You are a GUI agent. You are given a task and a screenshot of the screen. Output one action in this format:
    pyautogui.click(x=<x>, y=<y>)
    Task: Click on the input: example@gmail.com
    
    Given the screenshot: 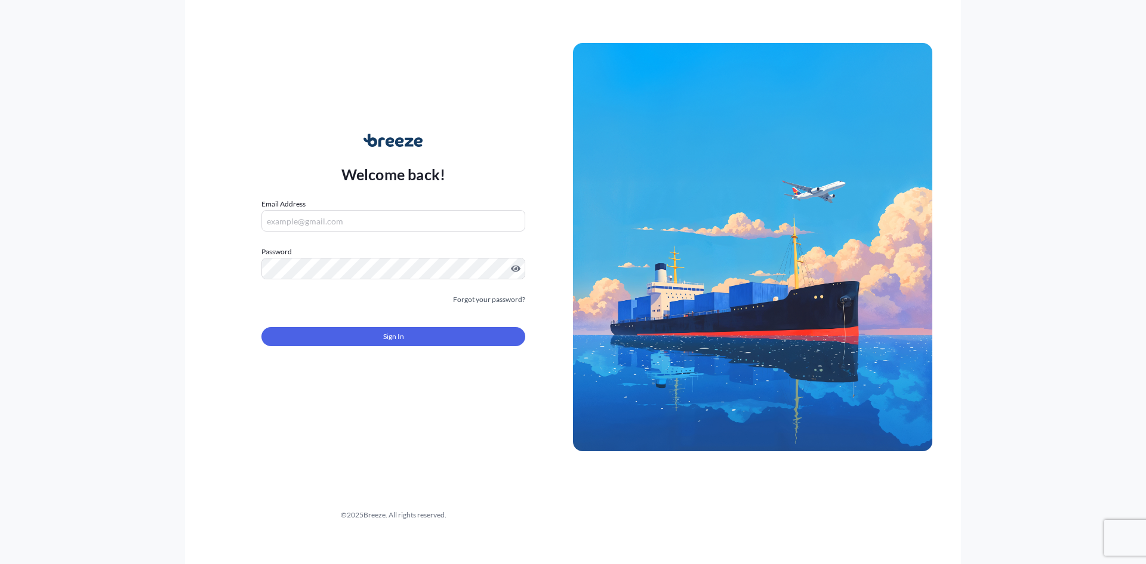 What is the action you would take?
    pyautogui.click(x=394, y=221)
    